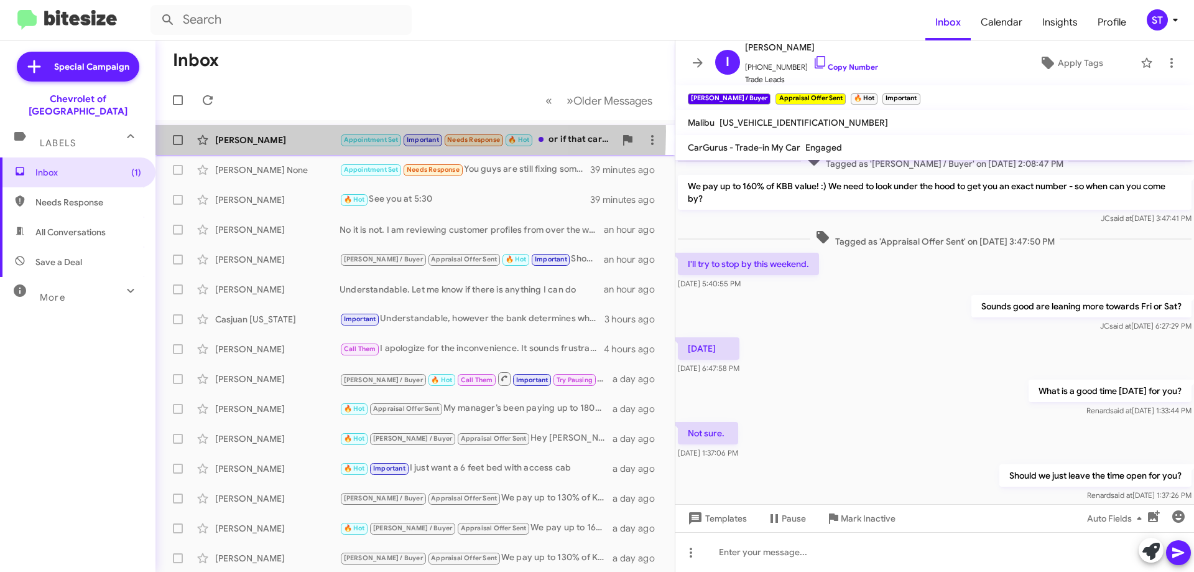  Describe the element at coordinates (78, 67) in the screenshot. I see `a: Special Campaign` at that location.